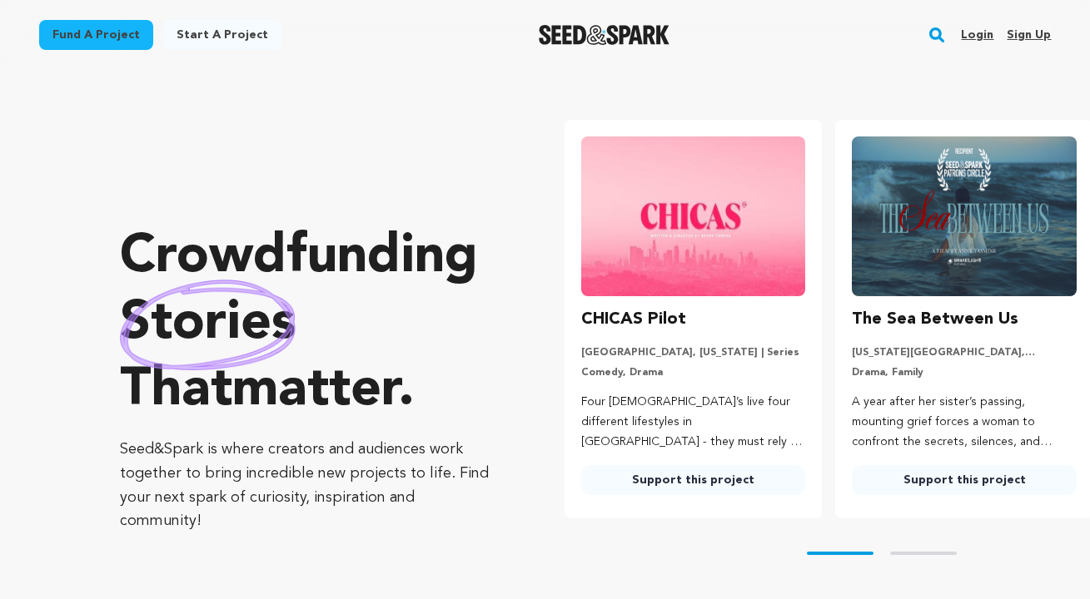 The width and height of the screenshot is (1090, 599). I want to click on img: hand sketched image, so click(207, 325).